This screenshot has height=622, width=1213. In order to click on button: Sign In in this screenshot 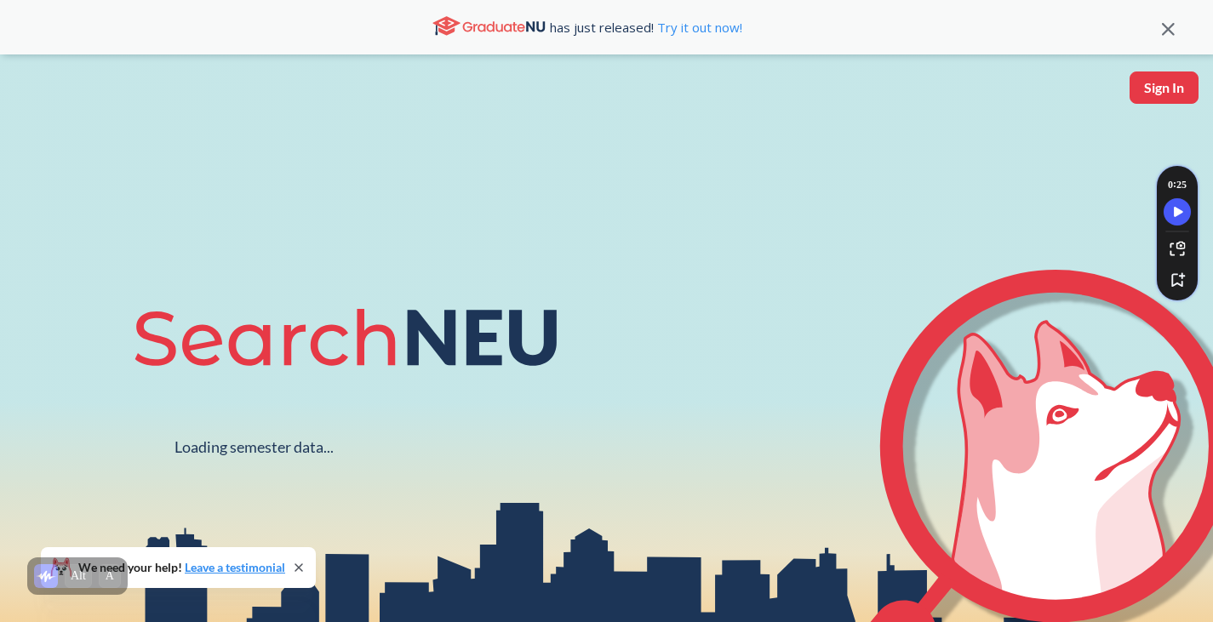, I will do `click(1164, 88)`.